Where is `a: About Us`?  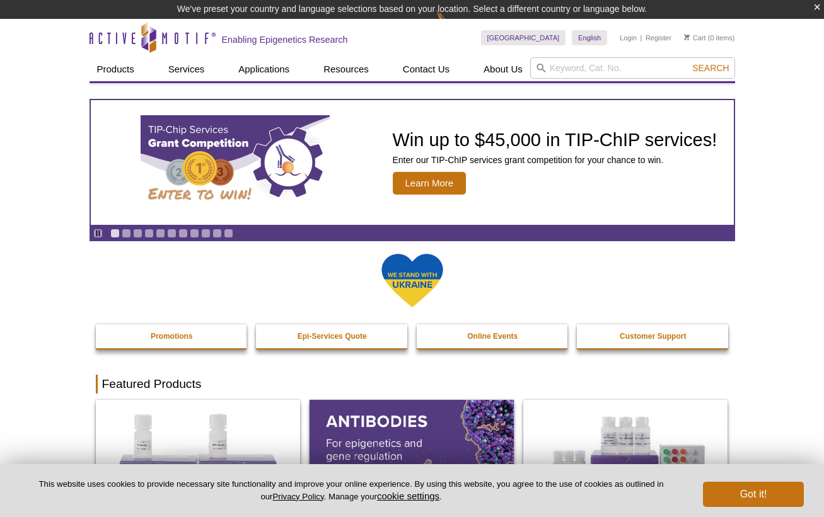 a: About Us is located at coordinates (503, 69).